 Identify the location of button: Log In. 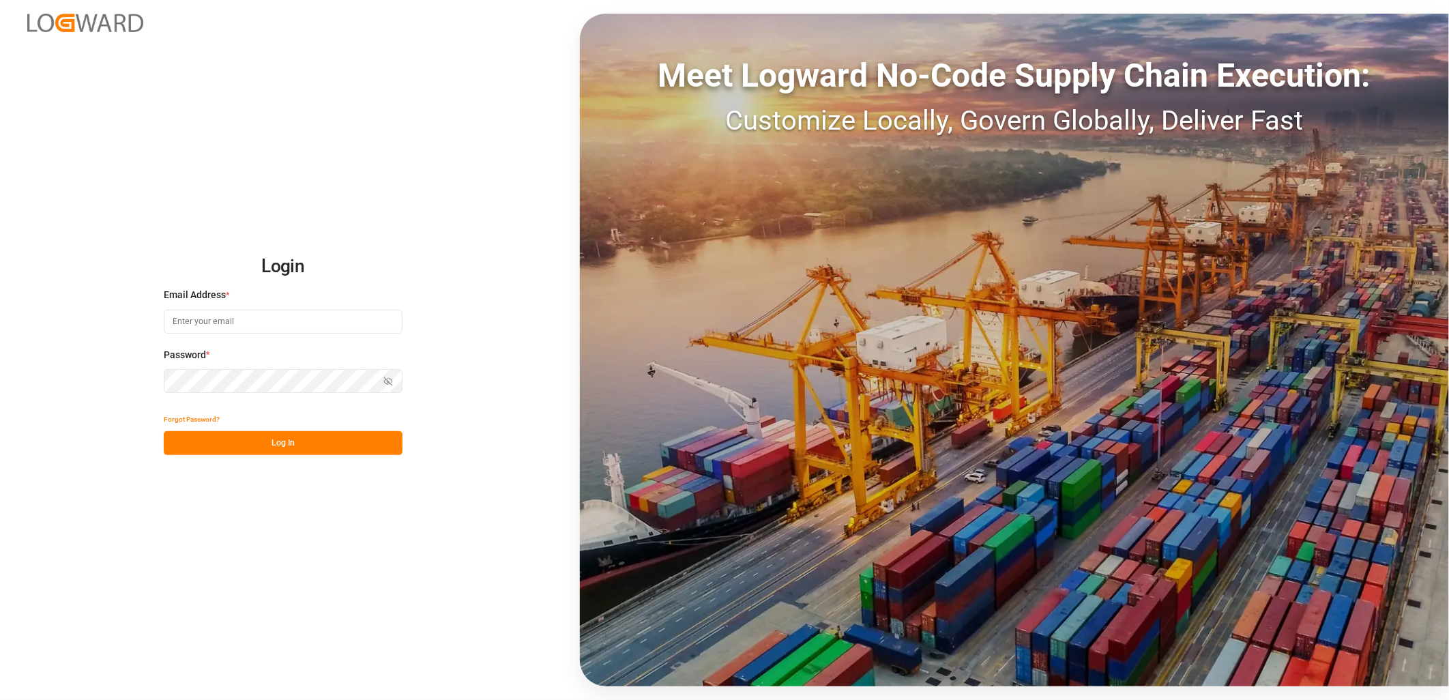
(283, 443).